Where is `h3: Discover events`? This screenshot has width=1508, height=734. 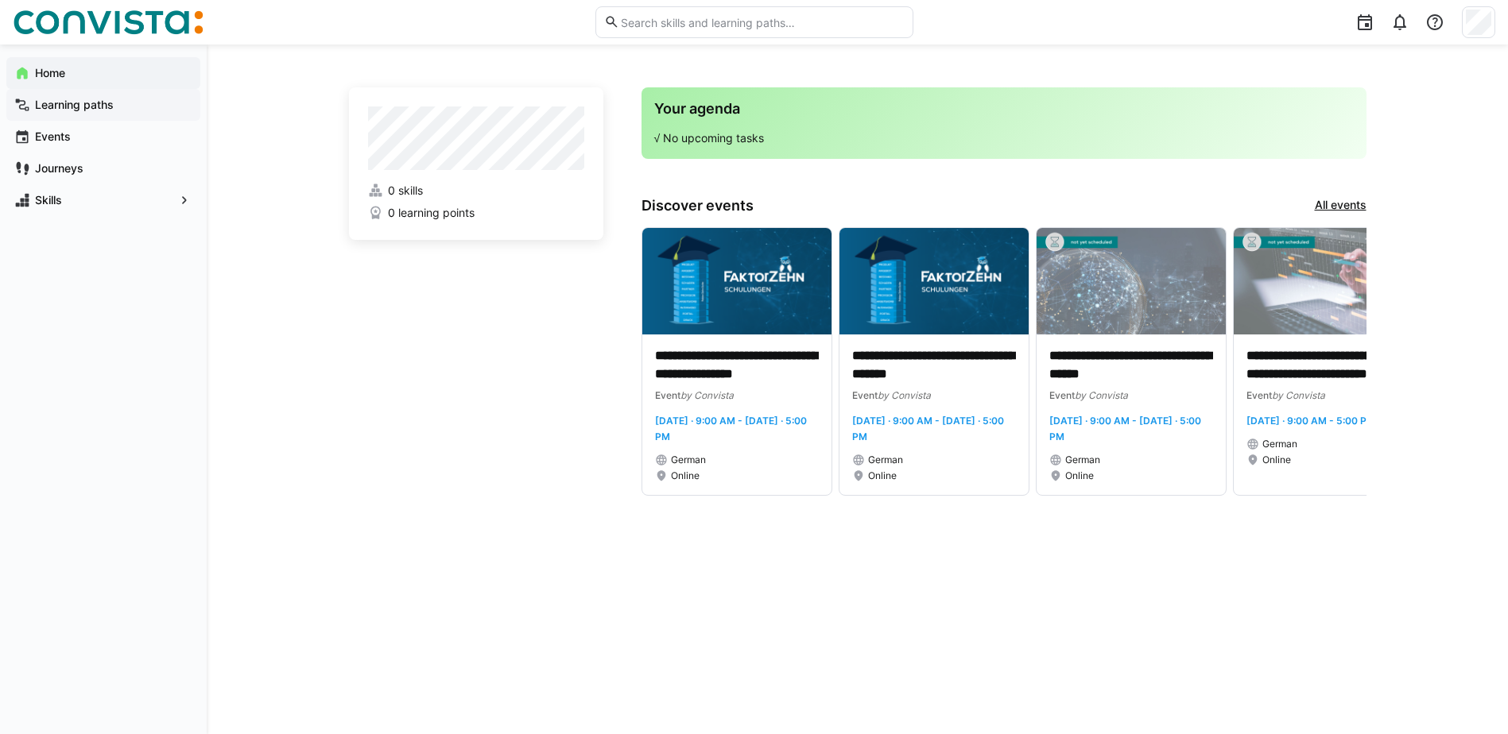 h3: Discover events is located at coordinates (697, 206).